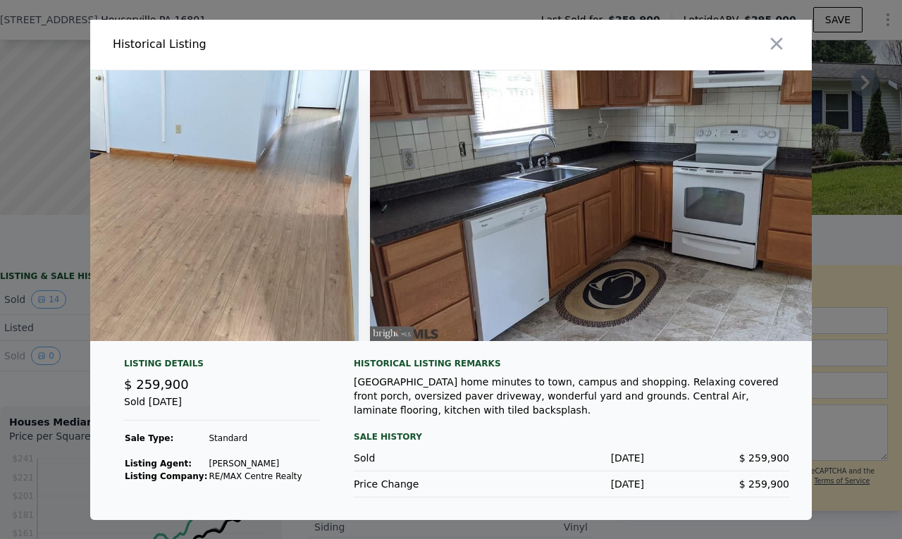  Describe the element at coordinates (426, 458) in the screenshot. I see `div: Sold` at that location.